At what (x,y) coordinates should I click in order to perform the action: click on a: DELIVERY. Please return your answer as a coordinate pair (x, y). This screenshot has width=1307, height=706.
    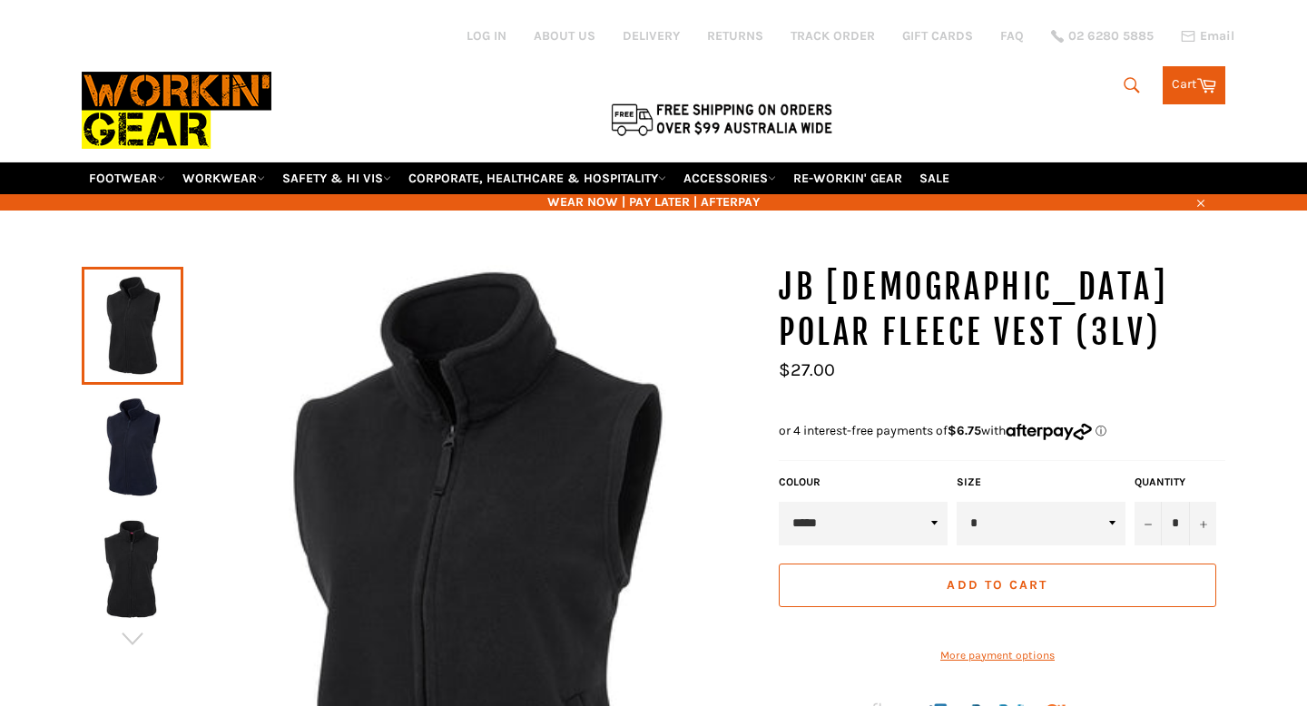
    Looking at the image, I should click on (651, 35).